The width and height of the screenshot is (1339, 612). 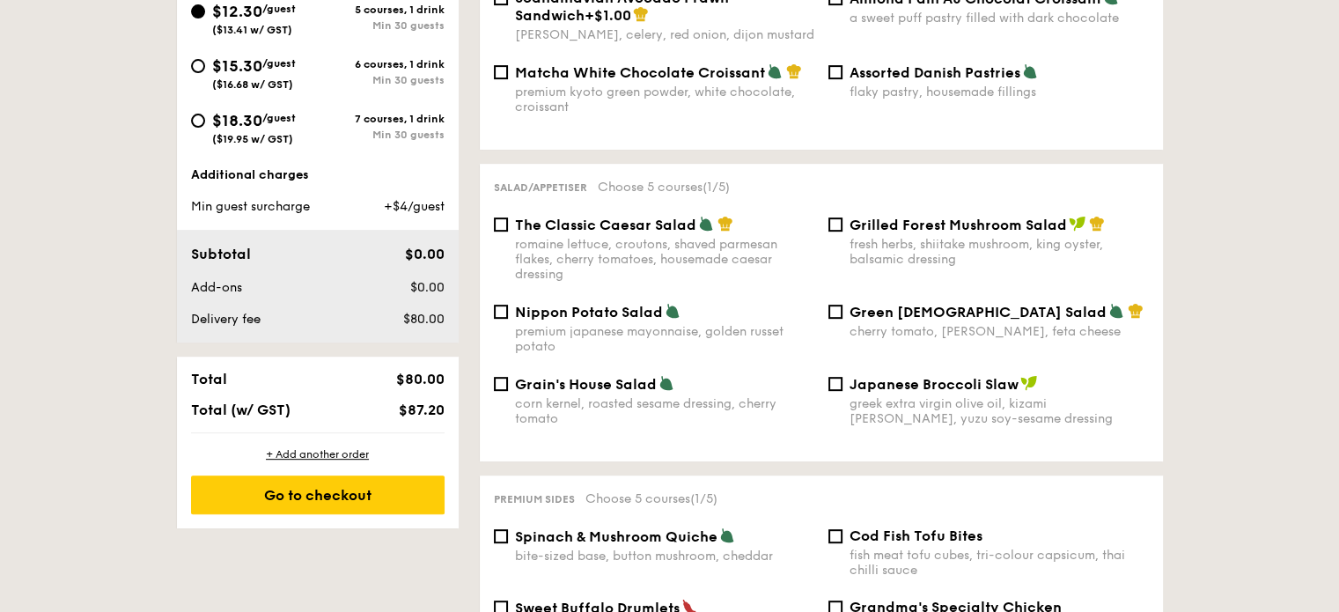 What do you see at coordinates (999, 18) in the screenshot?
I see `div: a sweet puff pastry filled with dark chocolate` at bounding box center [999, 18].